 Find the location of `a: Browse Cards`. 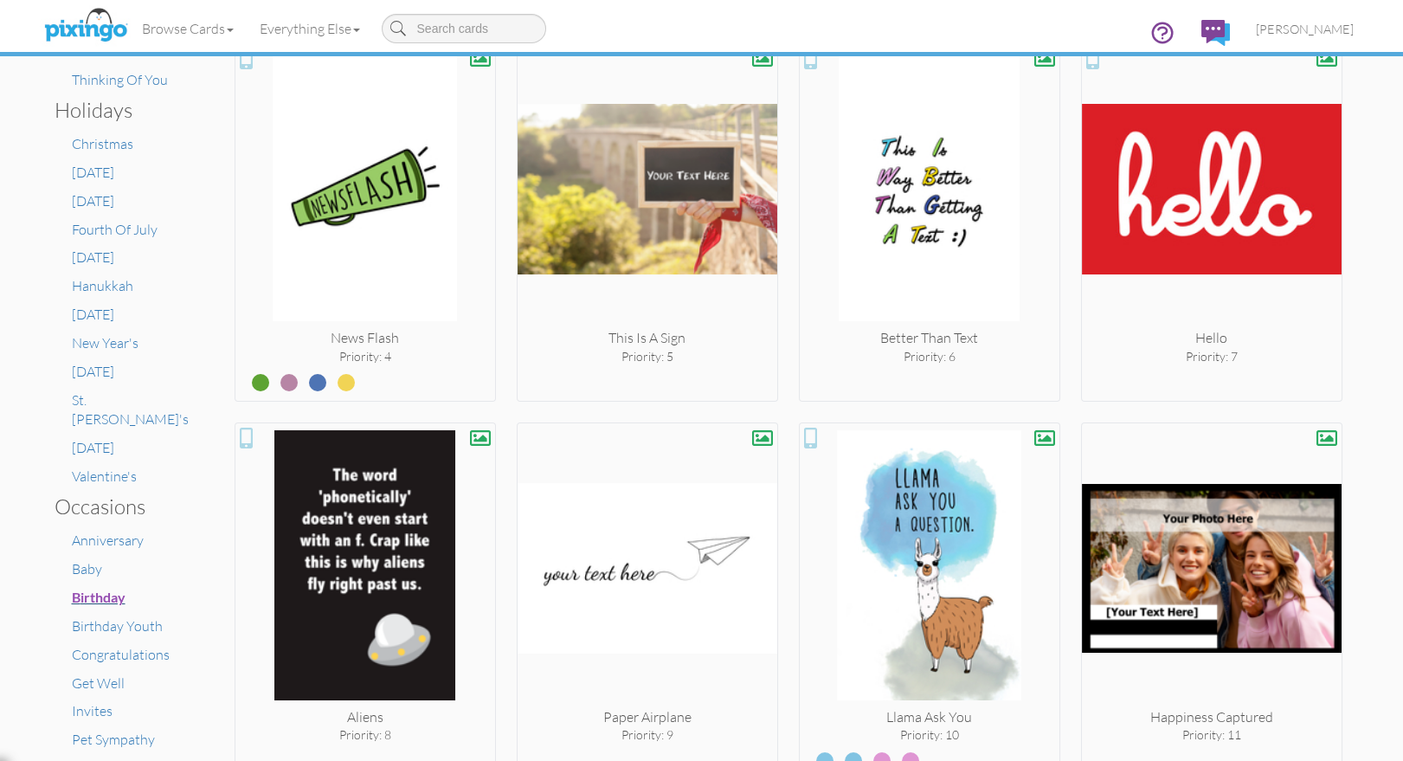

a: Browse Cards is located at coordinates (188, 29).